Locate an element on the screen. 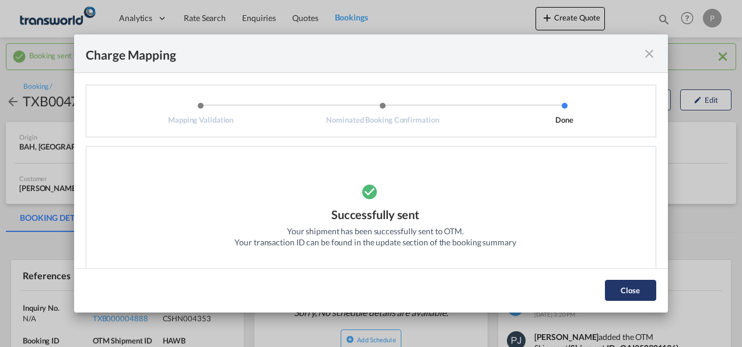  li: Done is located at coordinates (565, 113).